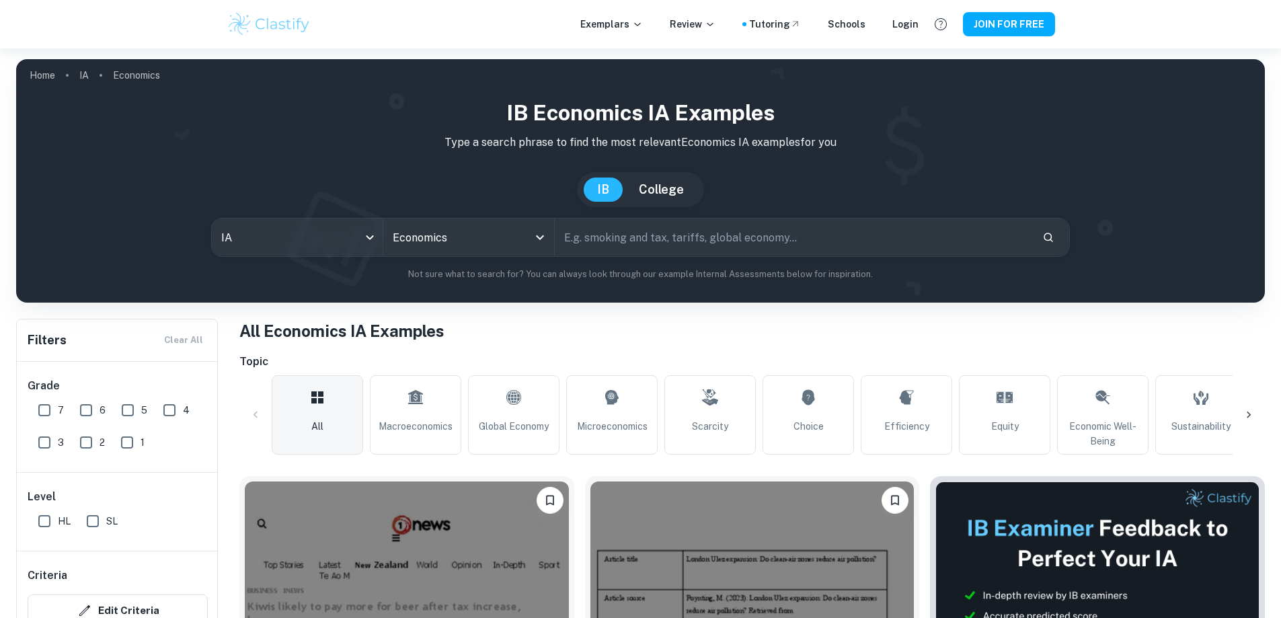  I want to click on span: 1, so click(143, 442).